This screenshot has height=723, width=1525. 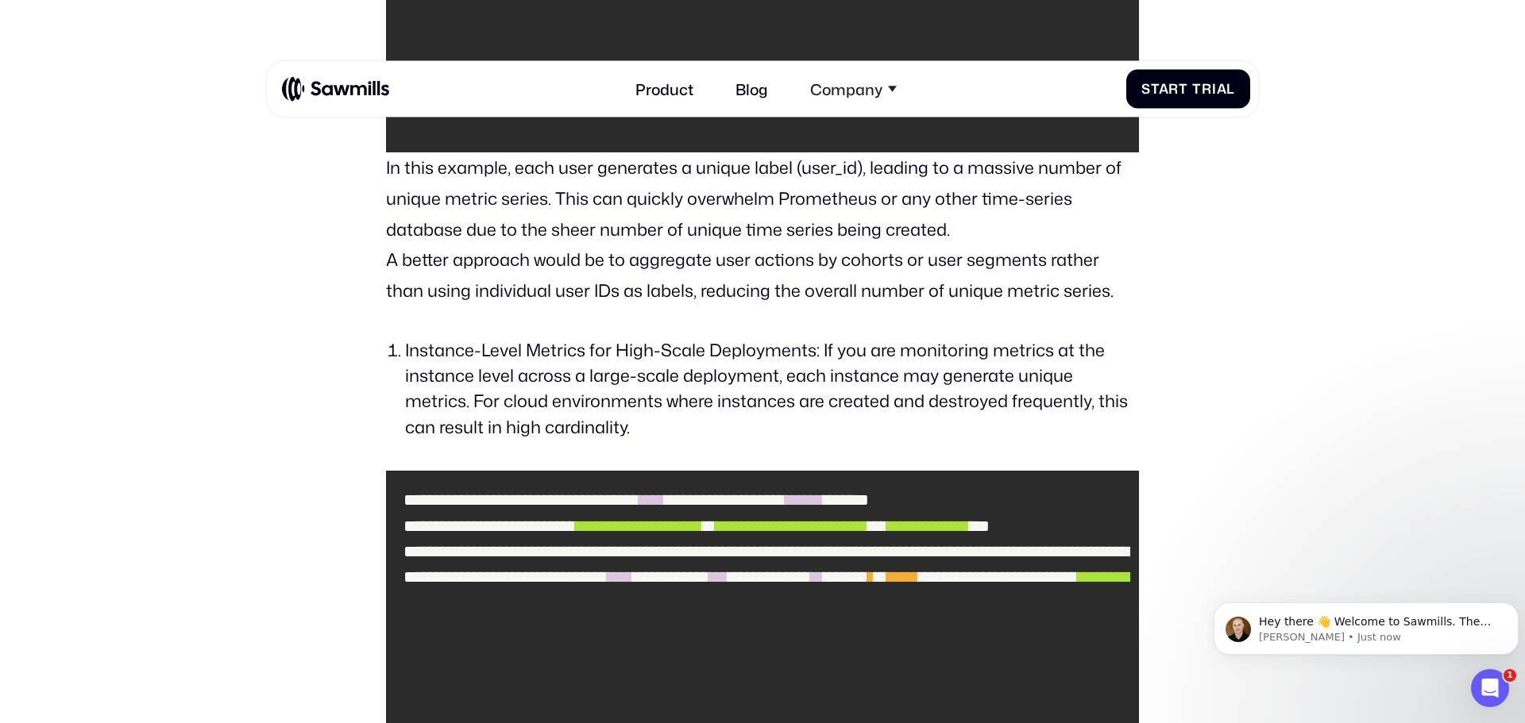 What do you see at coordinates (1188, 89) in the screenshot?
I see `div: Start Trial` at bounding box center [1188, 89].